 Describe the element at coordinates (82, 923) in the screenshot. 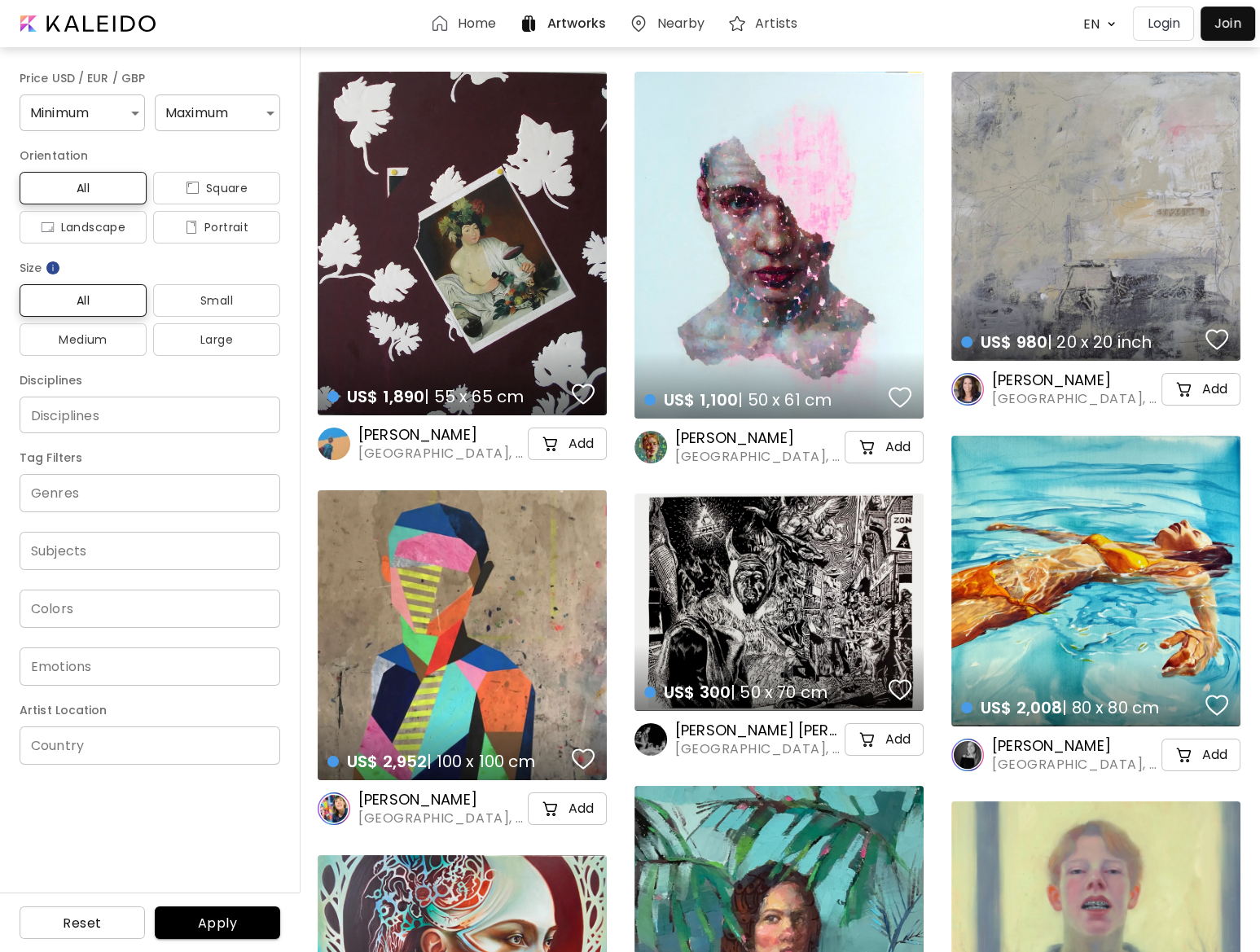

I see `button: Reset` at that location.